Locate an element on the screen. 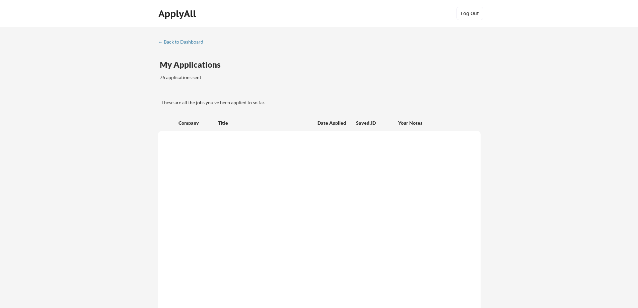 This screenshot has width=638, height=308. div: My Applications is located at coordinates (193, 65).